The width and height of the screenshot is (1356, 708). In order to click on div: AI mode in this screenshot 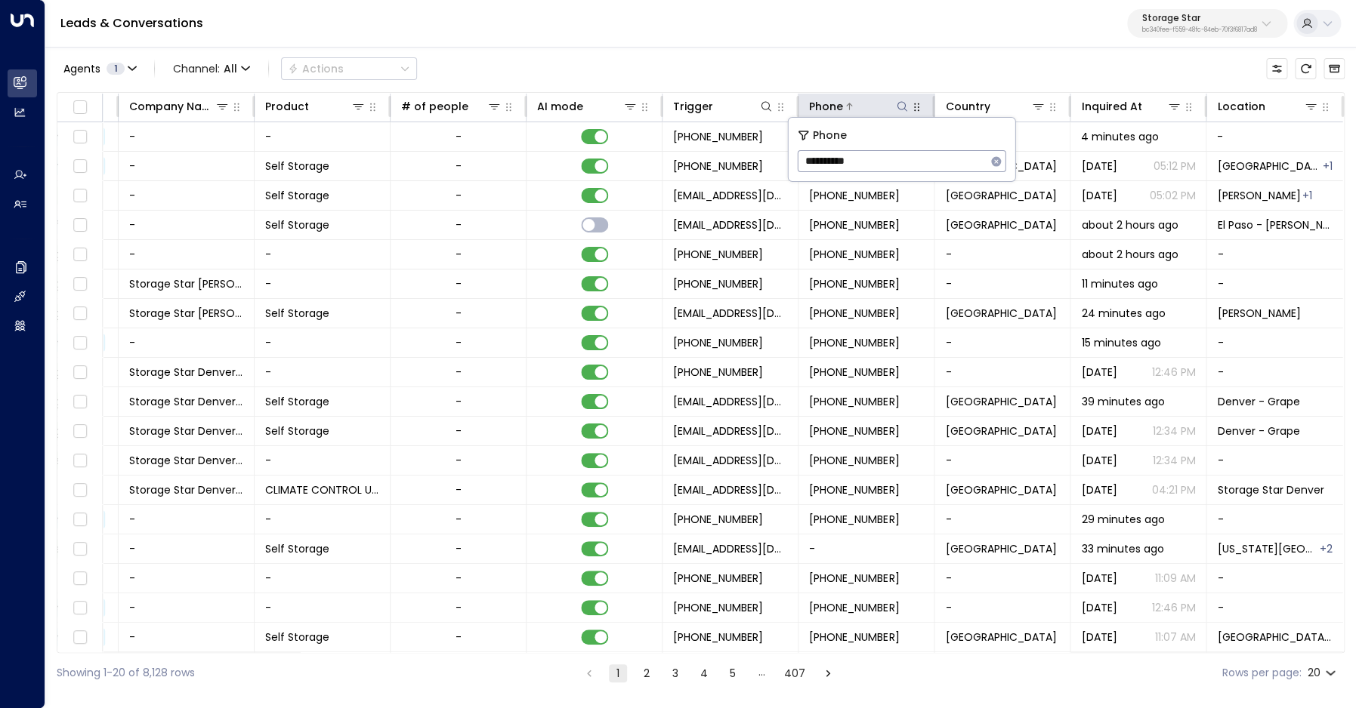, I will do `click(560, 106)`.